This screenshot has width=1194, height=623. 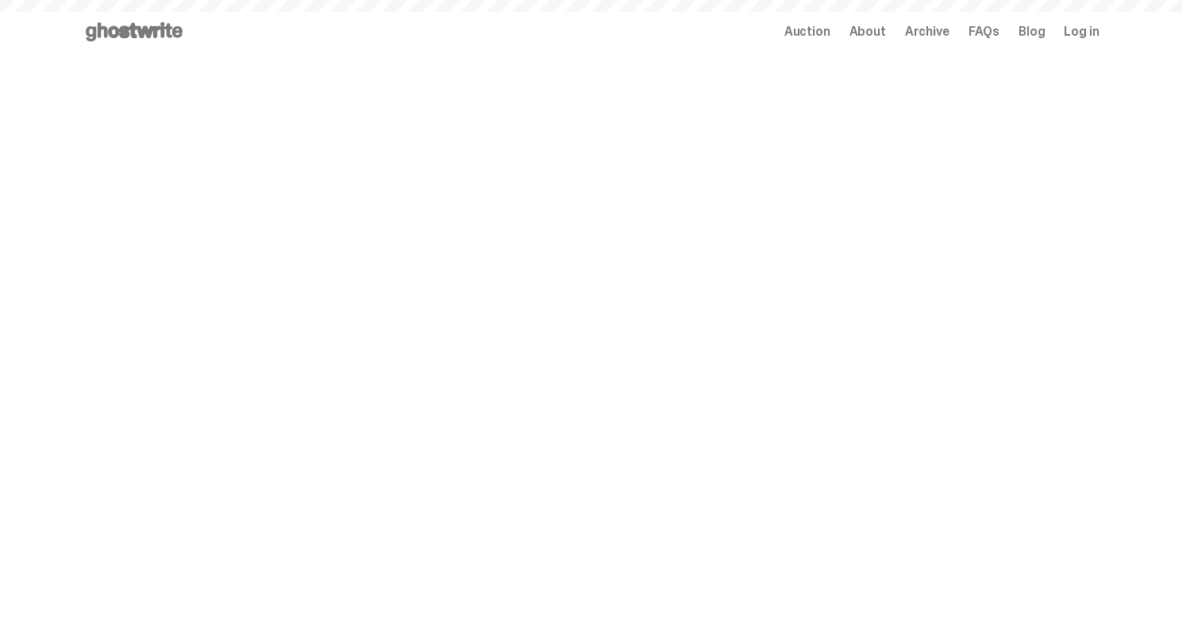 What do you see at coordinates (983, 32) in the screenshot?
I see `span: FAQs` at bounding box center [983, 32].